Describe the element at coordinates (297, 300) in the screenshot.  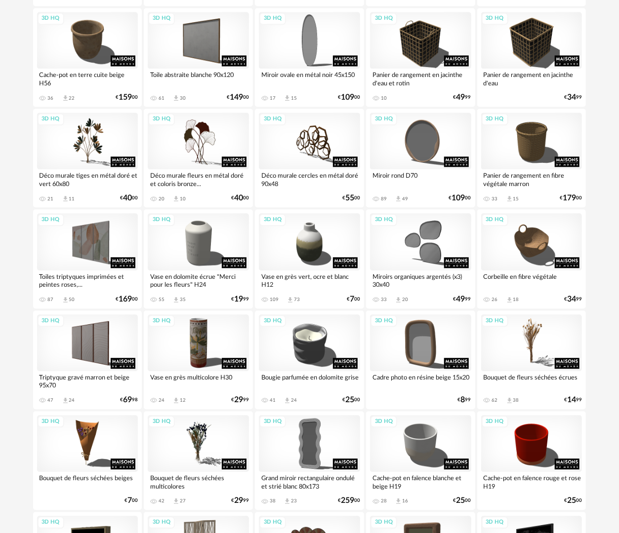
I see `div: 73` at that location.